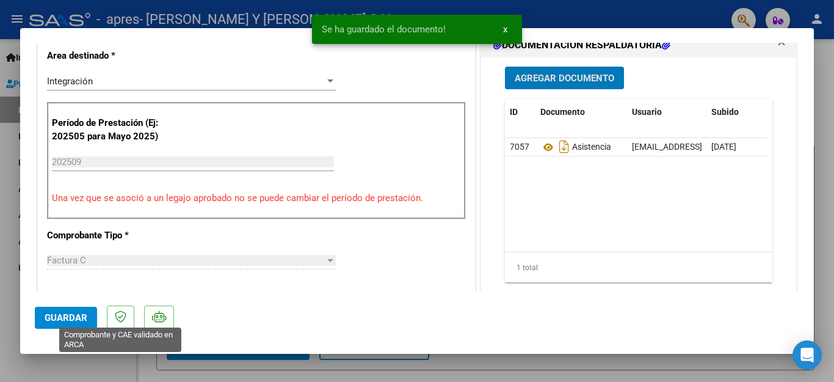 Image resolution: width=834 pixels, height=382 pixels. Describe the element at coordinates (384, 29) in the screenshot. I see `span: Se ha guardado el documento!` at that location.